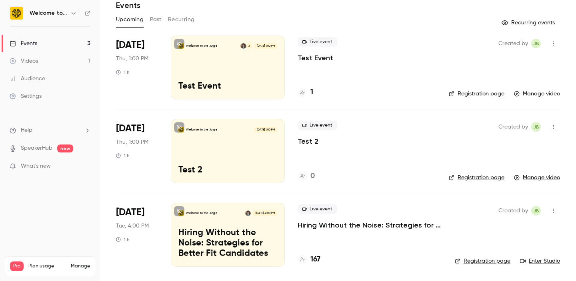  What do you see at coordinates (26, 130) in the screenshot?
I see `span: Help` at bounding box center [26, 130].